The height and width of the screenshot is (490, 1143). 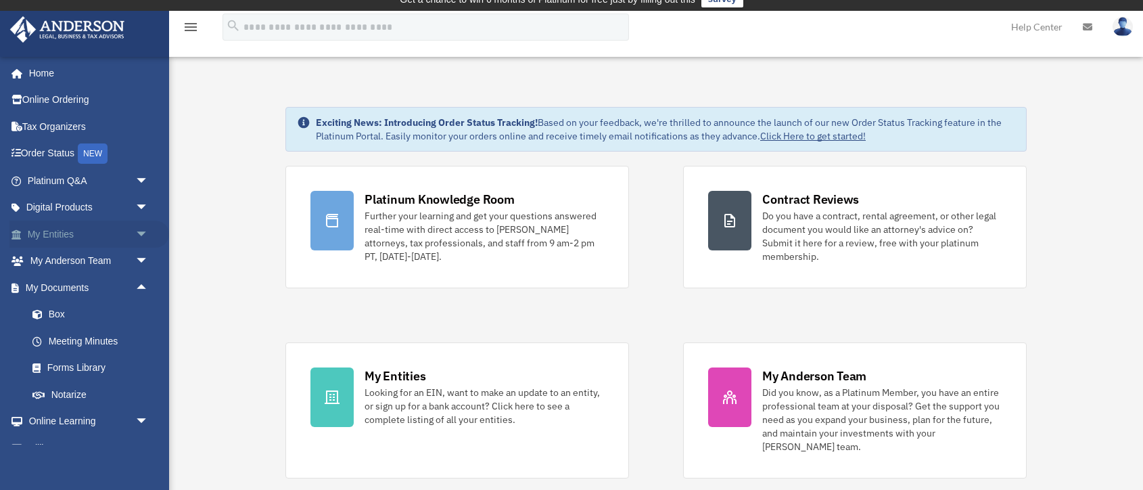 What do you see at coordinates (94, 368) in the screenshot?
I see `a: Forms Library` at bounding box center [94, 368].